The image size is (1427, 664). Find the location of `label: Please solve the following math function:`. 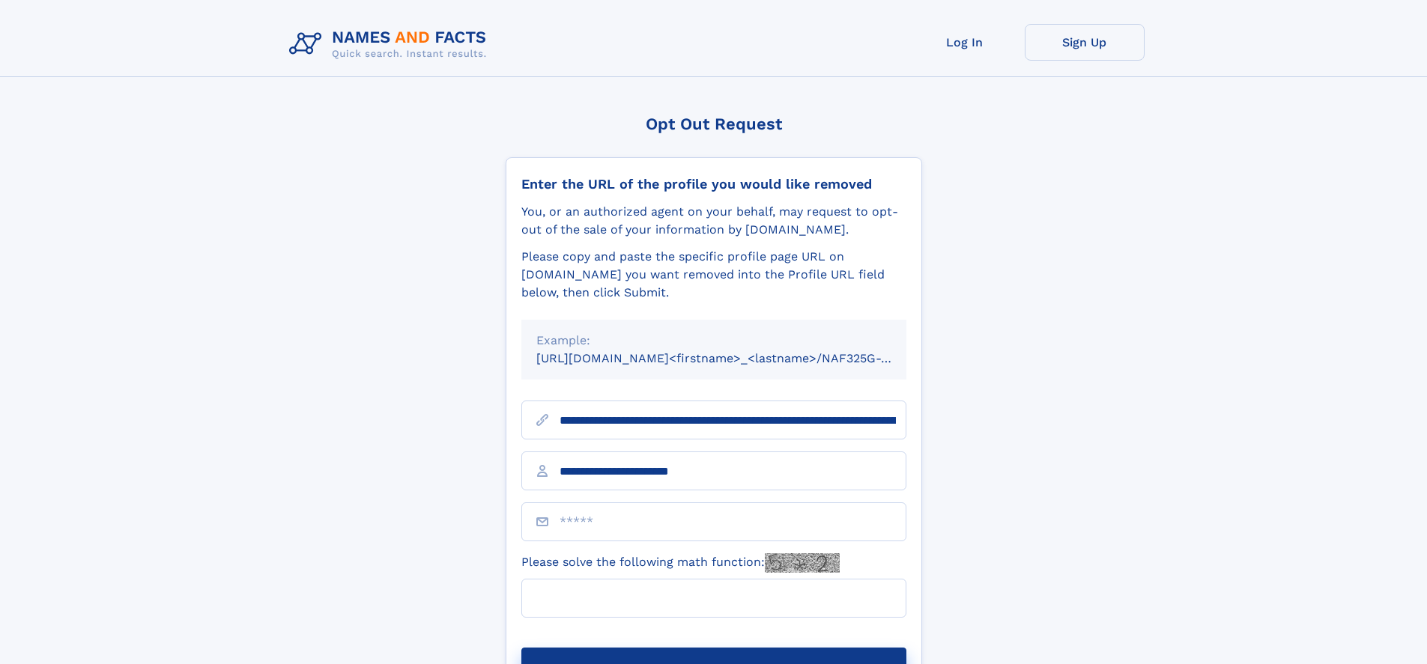

label: Please solve the following math function: is located at coordinates (680, 563).